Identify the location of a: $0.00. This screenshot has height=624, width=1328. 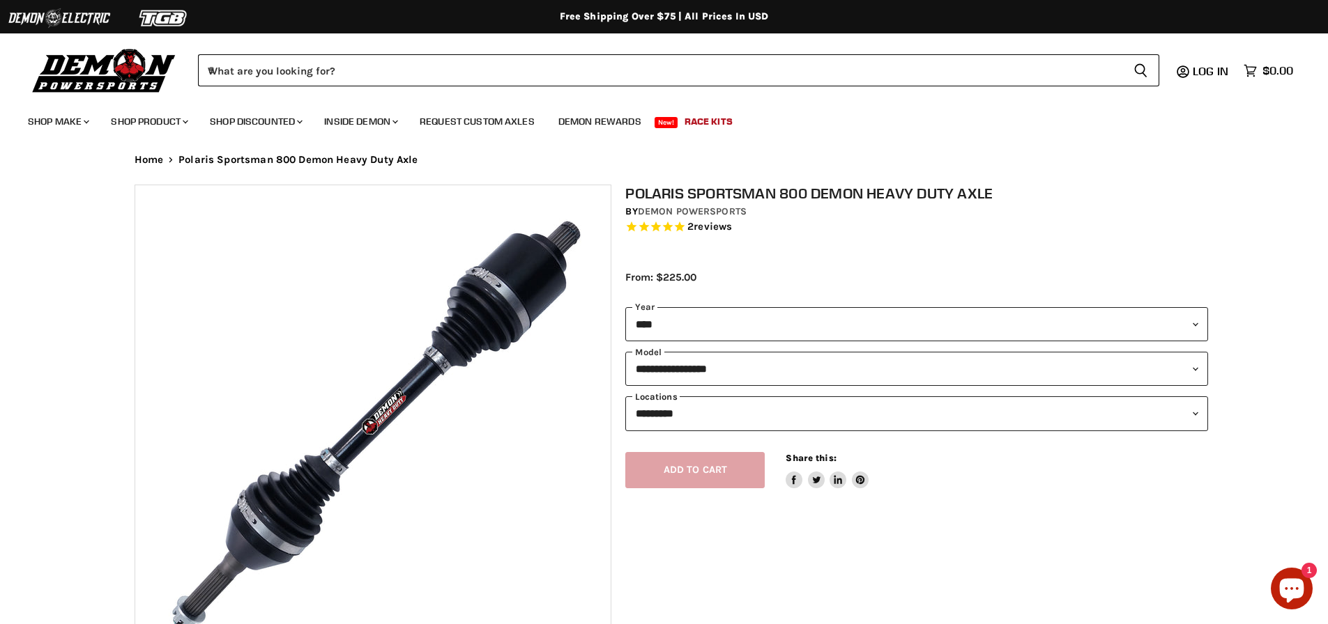
(1268, 70).